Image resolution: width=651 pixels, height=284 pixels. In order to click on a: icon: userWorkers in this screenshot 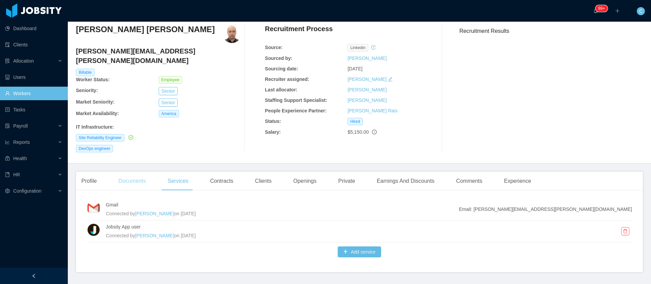, I will do `click(34, 94)`.